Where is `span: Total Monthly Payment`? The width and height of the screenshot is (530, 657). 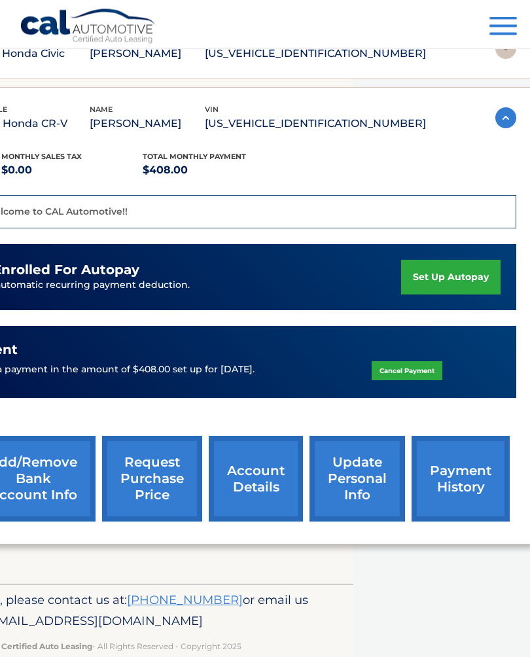 span: Total Monthly Payment is located at coordinates (194, 157).